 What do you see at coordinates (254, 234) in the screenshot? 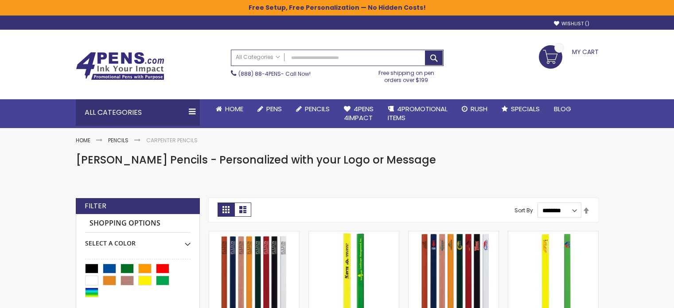
I see `a: The Carpenter Pencil - Single Color Imprint` at bounding box center [254, 234].